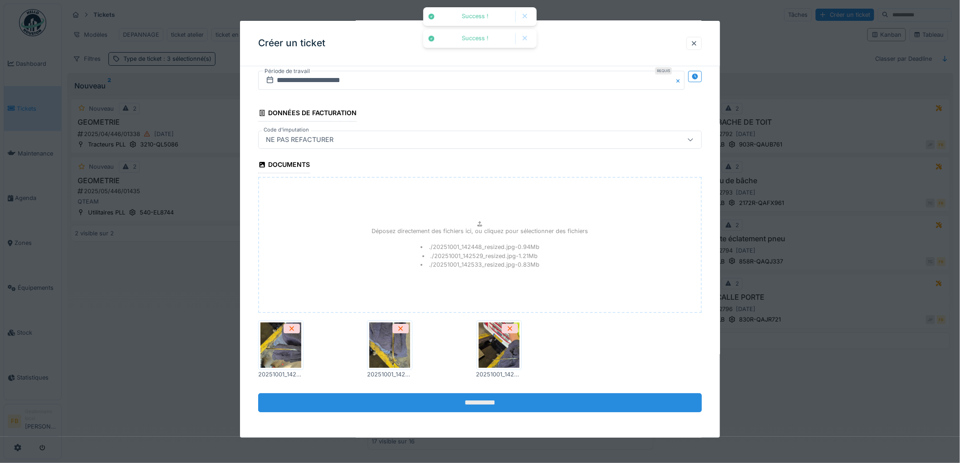 The image size is (960, 463). I want to click on label: Période de travail, so click(287, 71).